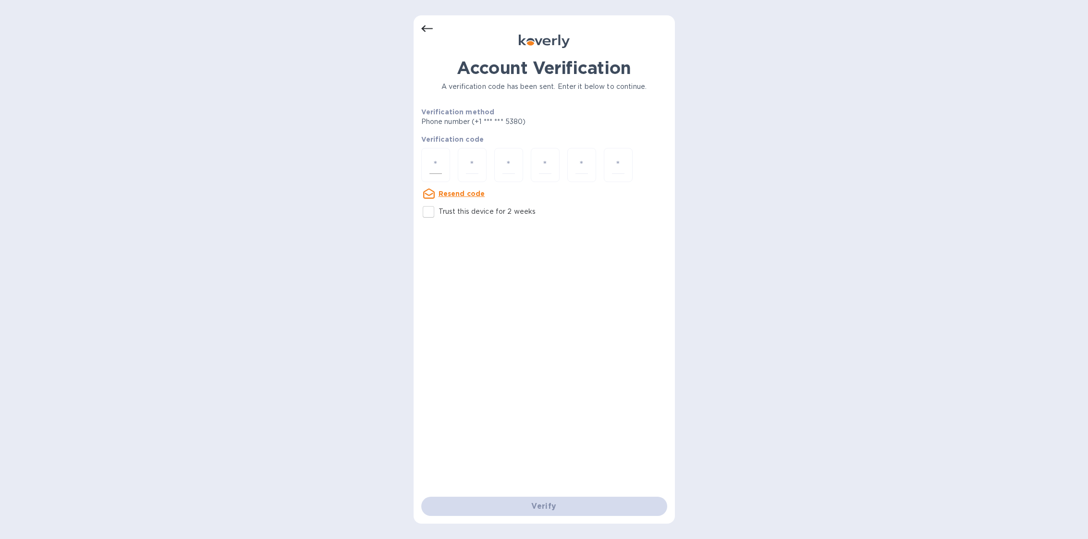 This screenshot has height=539, width=1088. Describe the element at coordinates (544, 139) in the screenshot. I see `p: Verification code` at that location.